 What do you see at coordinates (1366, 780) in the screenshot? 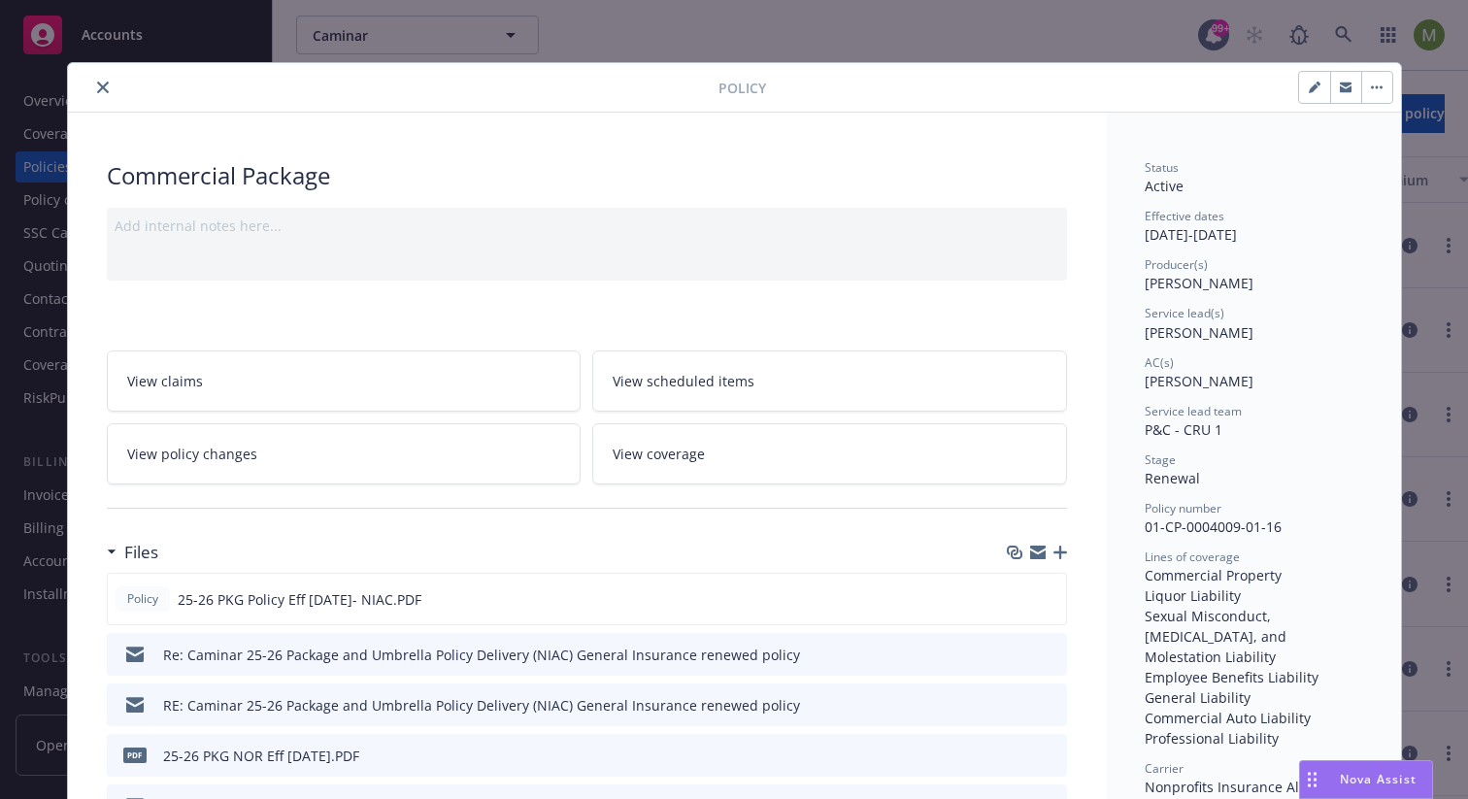
I see `button: Nova Assist` at bounding box center [1366, 780].